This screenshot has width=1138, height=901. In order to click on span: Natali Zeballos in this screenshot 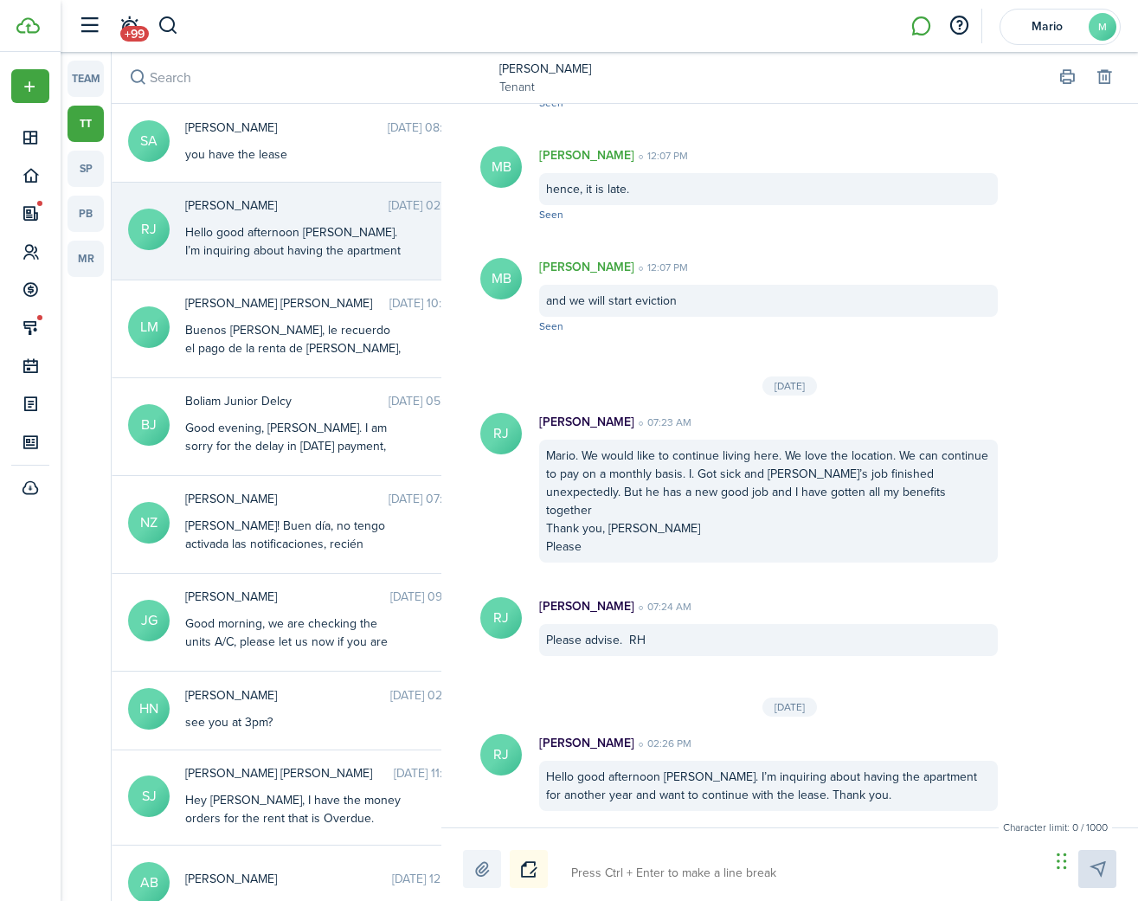, I will do `click(286, 498)`.